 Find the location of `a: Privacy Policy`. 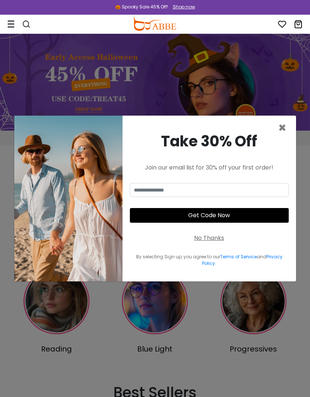

a: Privacy Policy is located at coordinates (242, 260).